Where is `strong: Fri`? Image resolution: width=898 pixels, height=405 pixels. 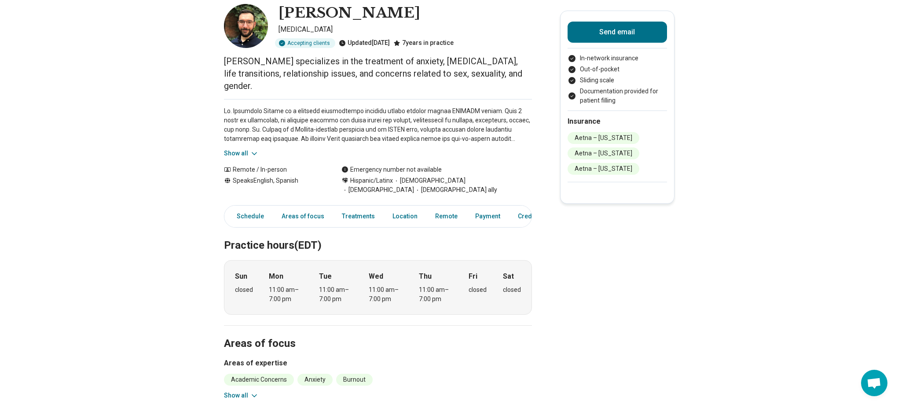 strong: Fri is located at coordinates (473, 276).